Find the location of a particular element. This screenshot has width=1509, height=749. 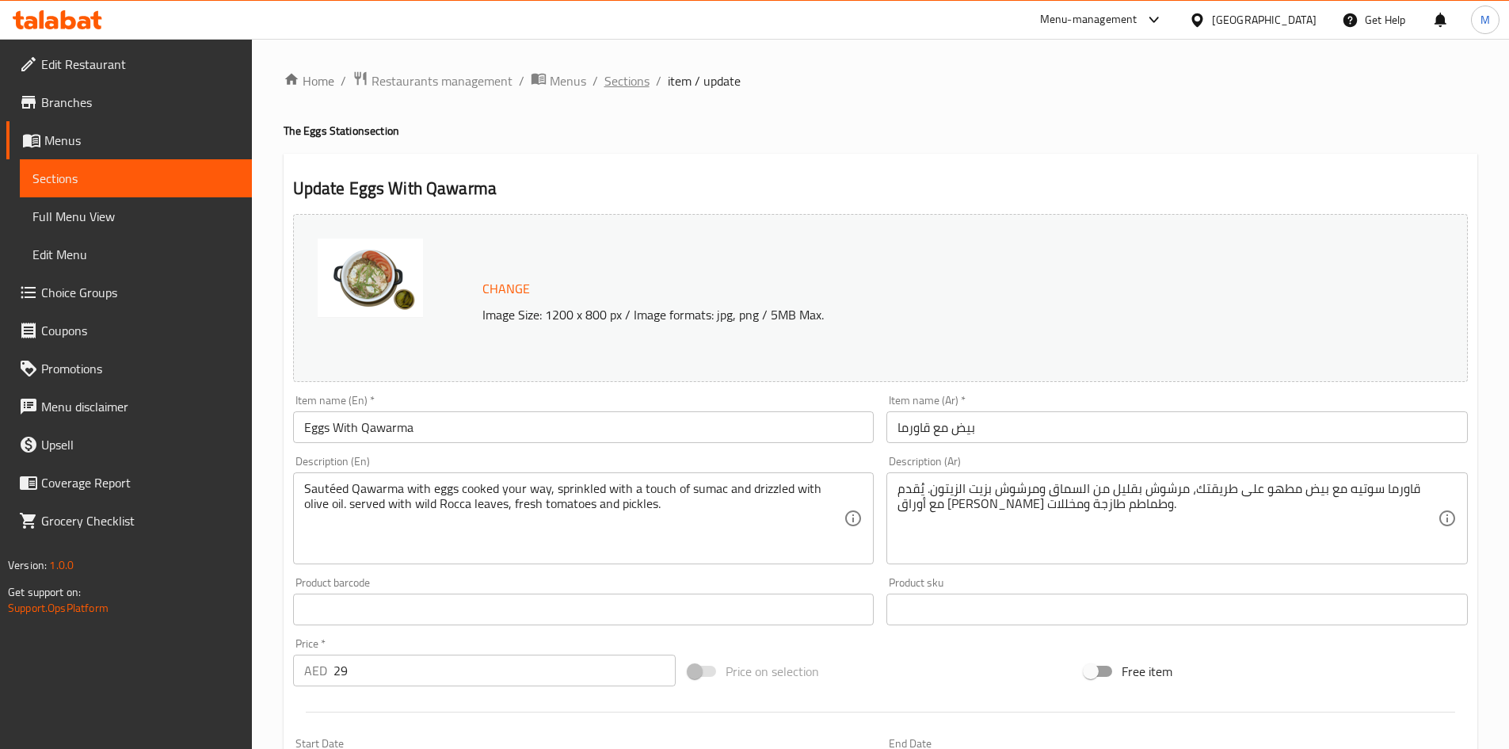

span: Coverage Report is located at coordinates (140, 482).